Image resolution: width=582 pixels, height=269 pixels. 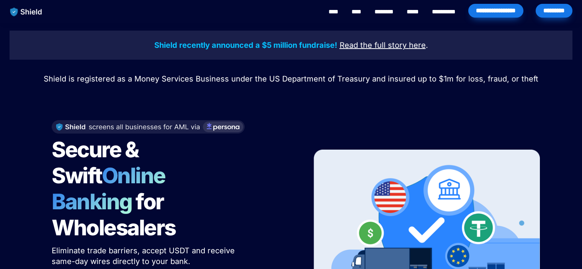 What do you see at coordinates (373, 46) in the screenshot?
I see `a: Read the full story` at bounding box center [373, 46].